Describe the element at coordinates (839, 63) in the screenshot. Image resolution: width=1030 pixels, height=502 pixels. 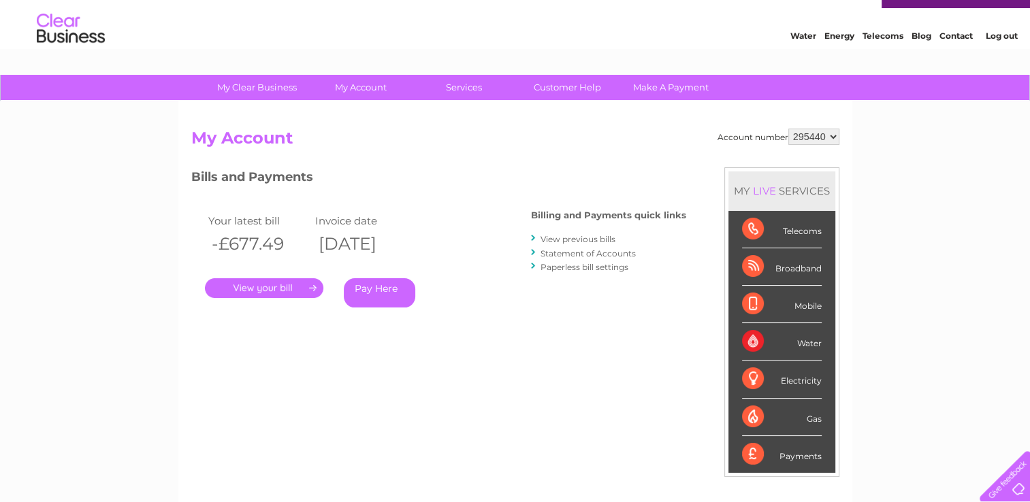
I see `a: Energy` at that location.